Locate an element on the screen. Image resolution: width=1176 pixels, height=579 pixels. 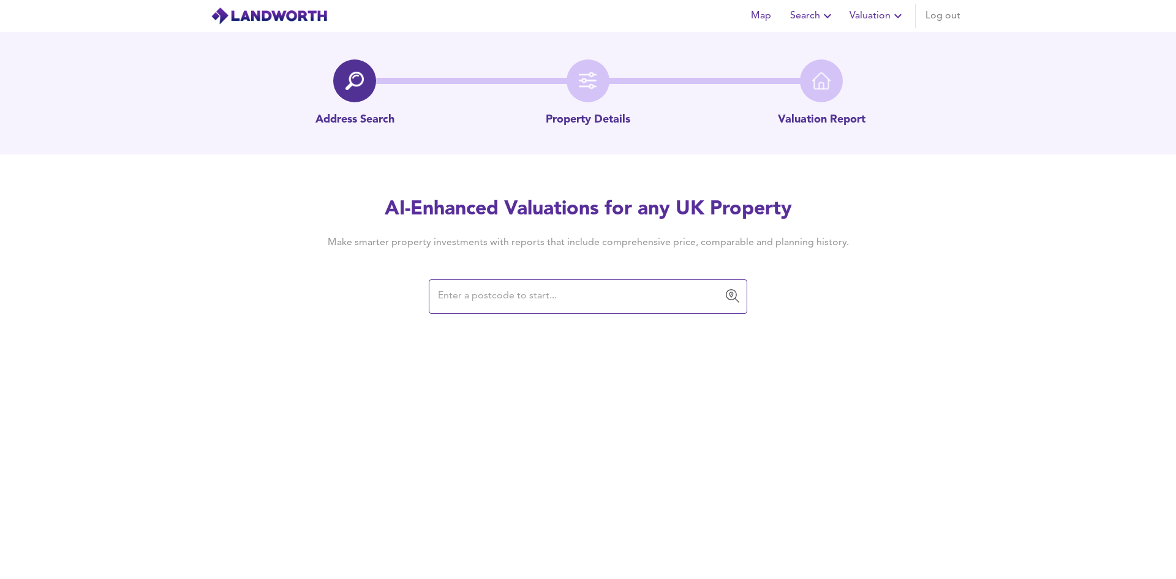
img: search-icon is located at coordinates (355, 81).